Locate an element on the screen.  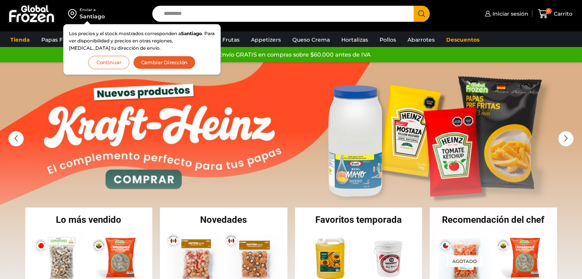
button: Continuar is located at coordinates (109, 62).